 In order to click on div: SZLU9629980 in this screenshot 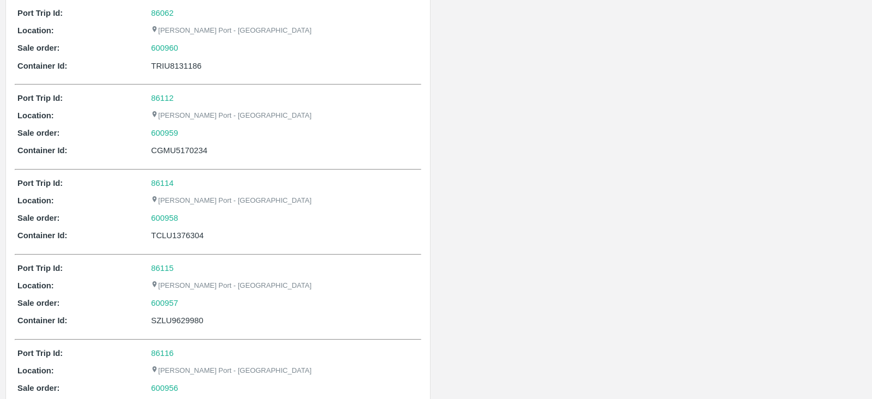, I will do `click(284, 320)`.